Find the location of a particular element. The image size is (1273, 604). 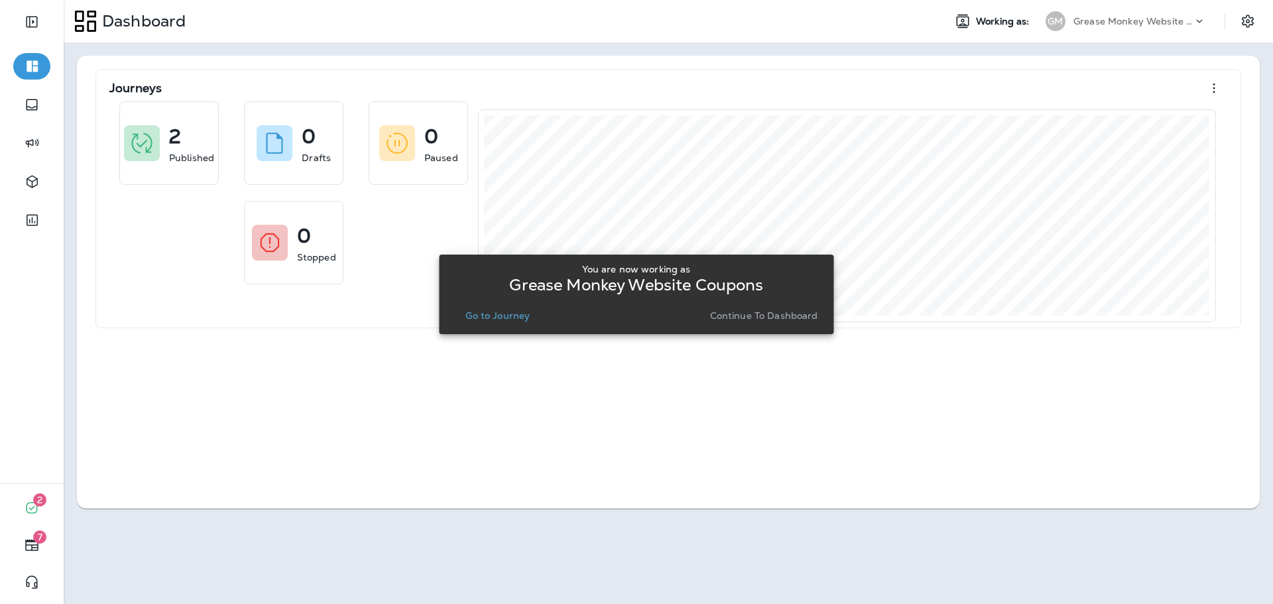

span: 7 is located at coordinates (40, 537).